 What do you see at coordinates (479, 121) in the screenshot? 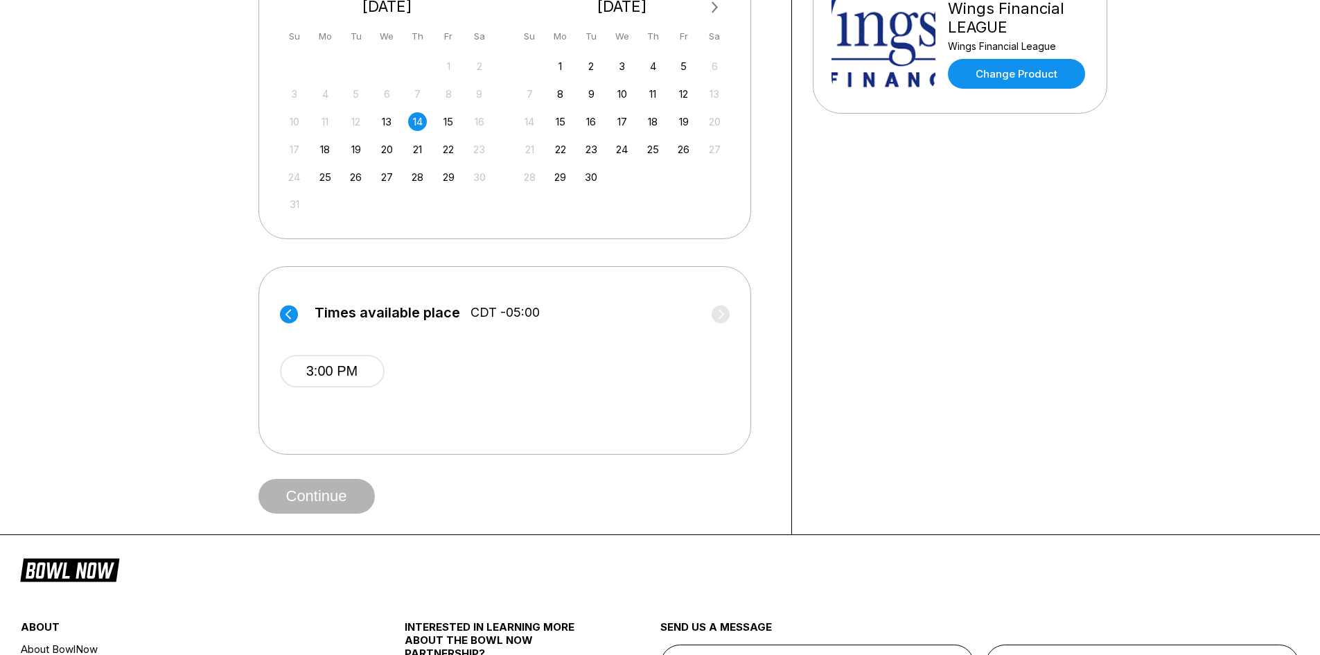
I see `div: Not available Saturday, August 16th, 2025` at bounding box center [479, 121].